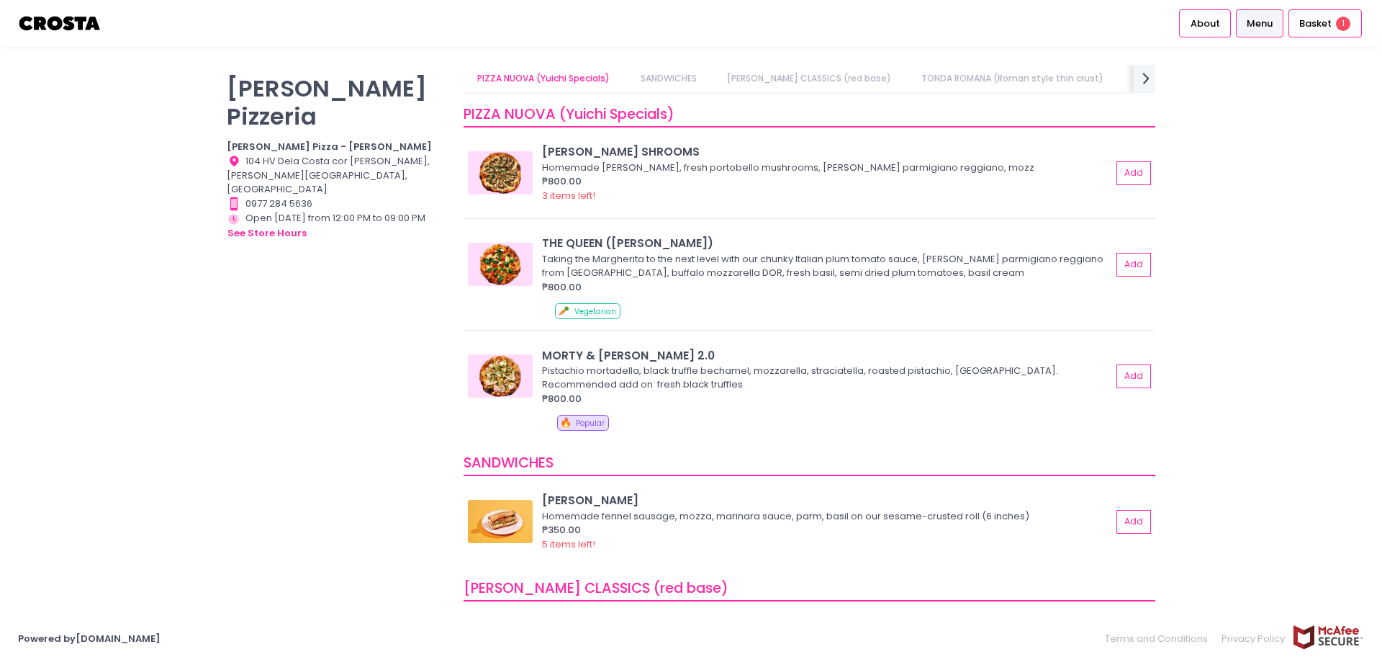 The width and height of the screenshot is (1382, 662). What do you see at coordinates (1315, 24) in the screenshot?
I see `span: Basket` at bounding box center [1315, 24].